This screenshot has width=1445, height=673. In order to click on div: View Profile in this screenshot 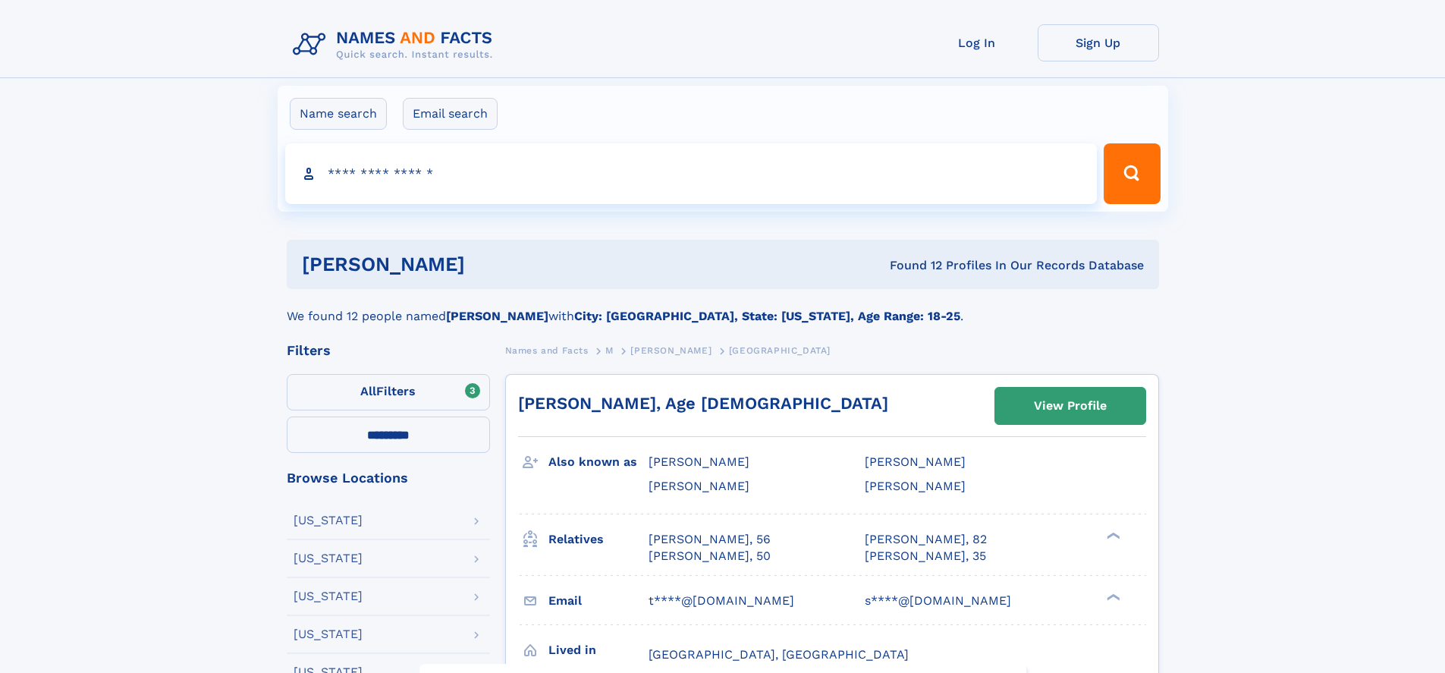, I will do `click(1070, 406)`.